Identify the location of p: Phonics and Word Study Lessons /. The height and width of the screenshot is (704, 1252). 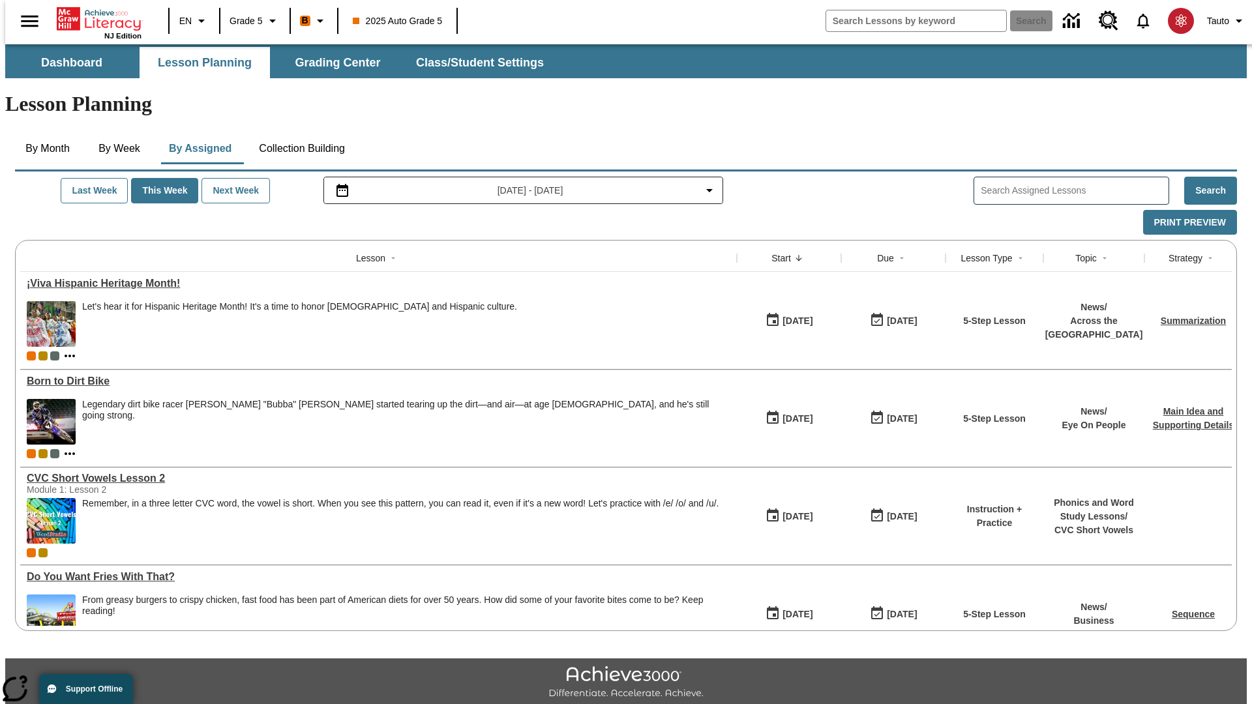
(1094, 510).